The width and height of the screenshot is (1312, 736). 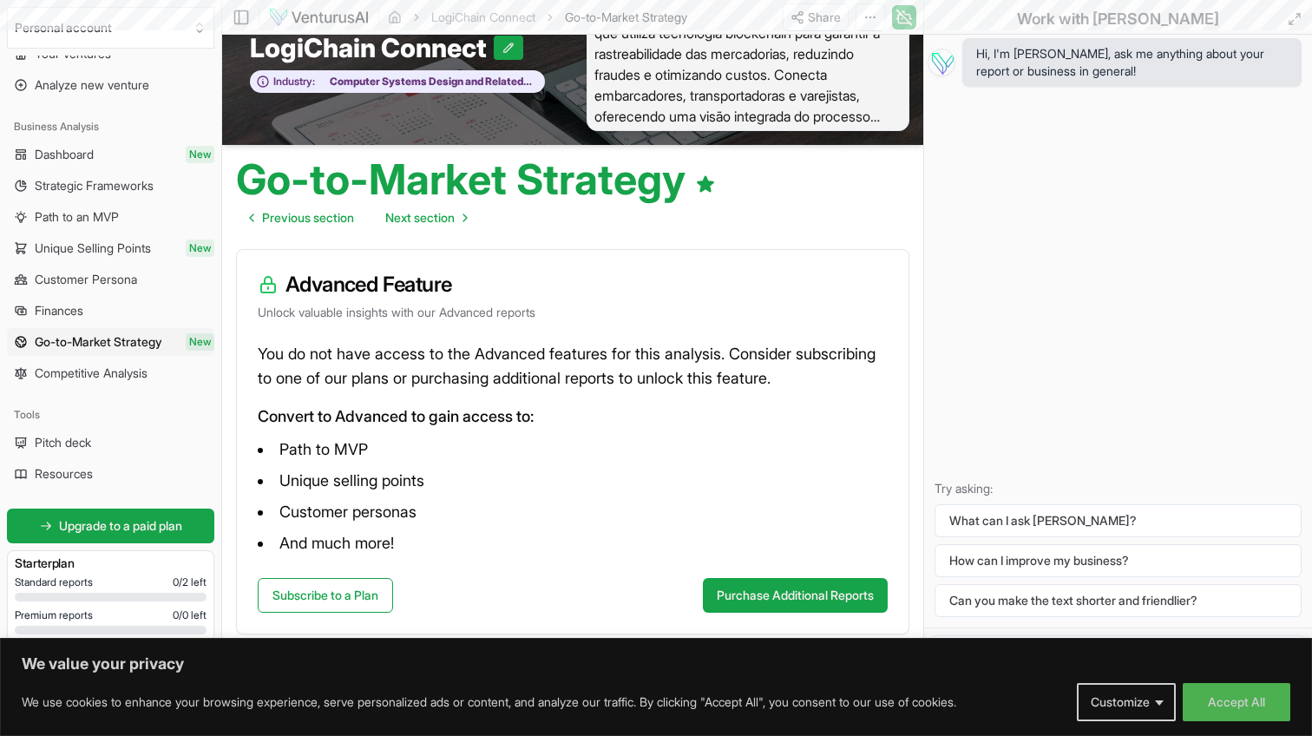 What do you see at coordinates (110, 415) in the screenshot?
I see `div: Tools` at bounding box center [110, 415].